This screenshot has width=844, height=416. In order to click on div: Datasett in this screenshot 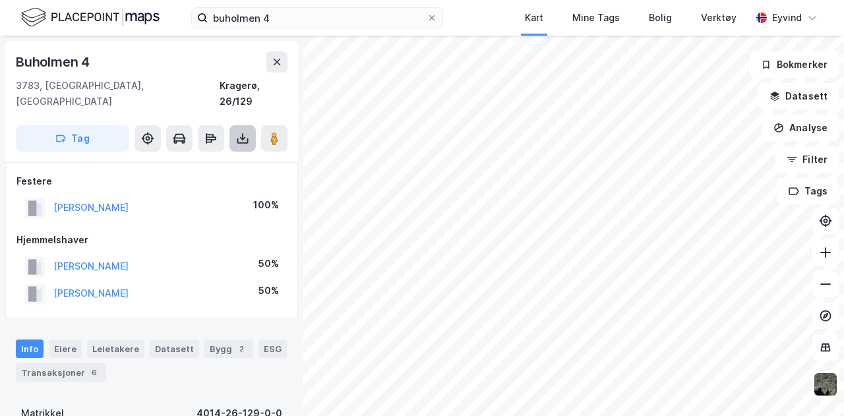, I will do `click(174, 349)`.